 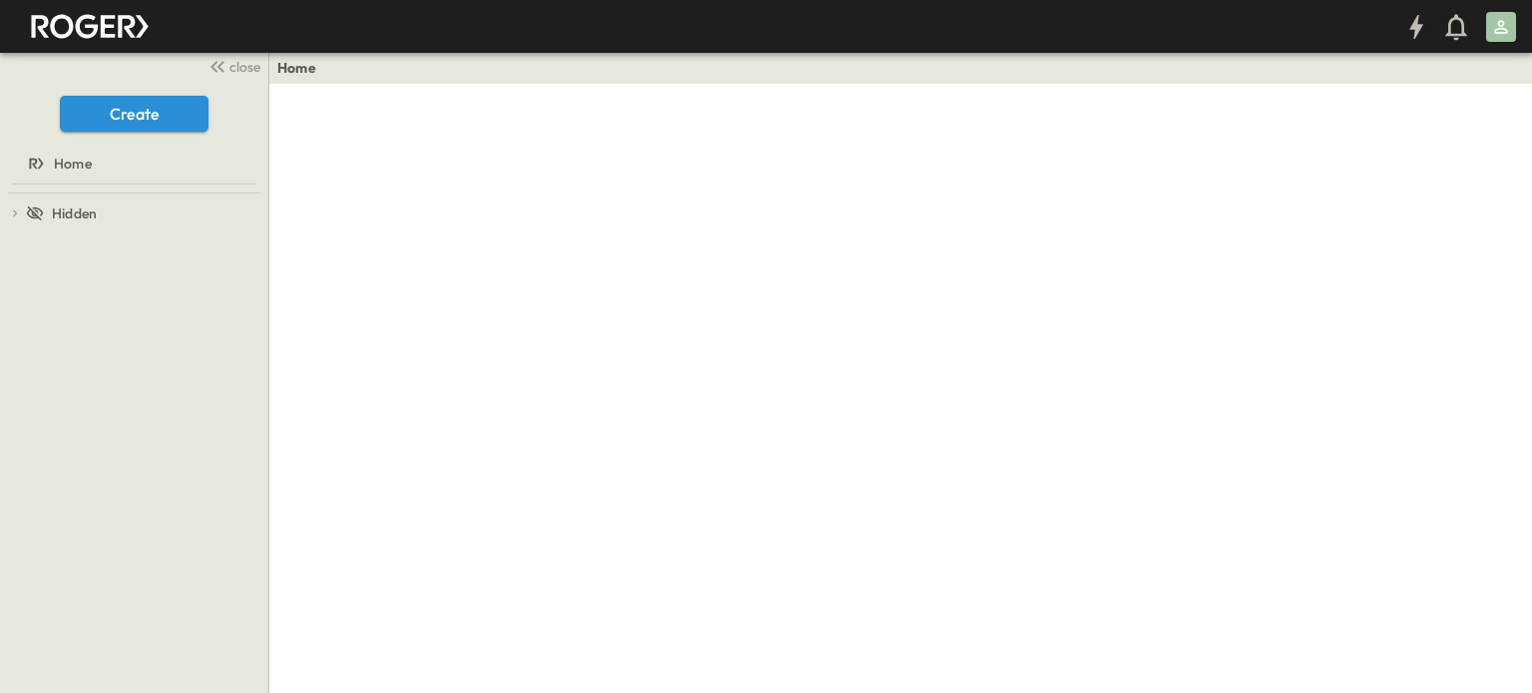 What do you see at coordinates (74, 213) in the screenshot?
I see `span: Hidden` at bounding box center [74, 213].